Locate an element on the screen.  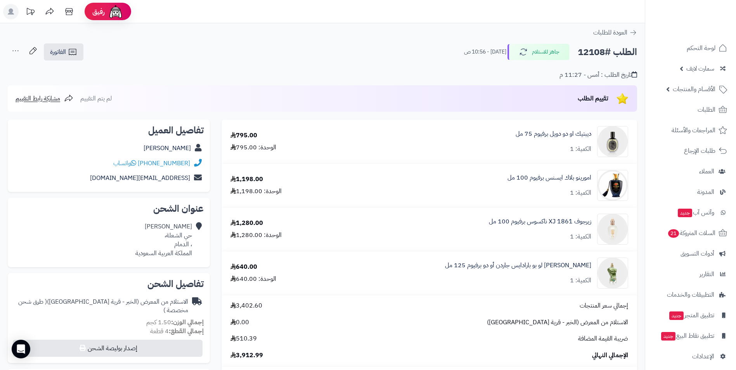
a: مشاركة رابط التقييم is located at coordinates (44, 98).